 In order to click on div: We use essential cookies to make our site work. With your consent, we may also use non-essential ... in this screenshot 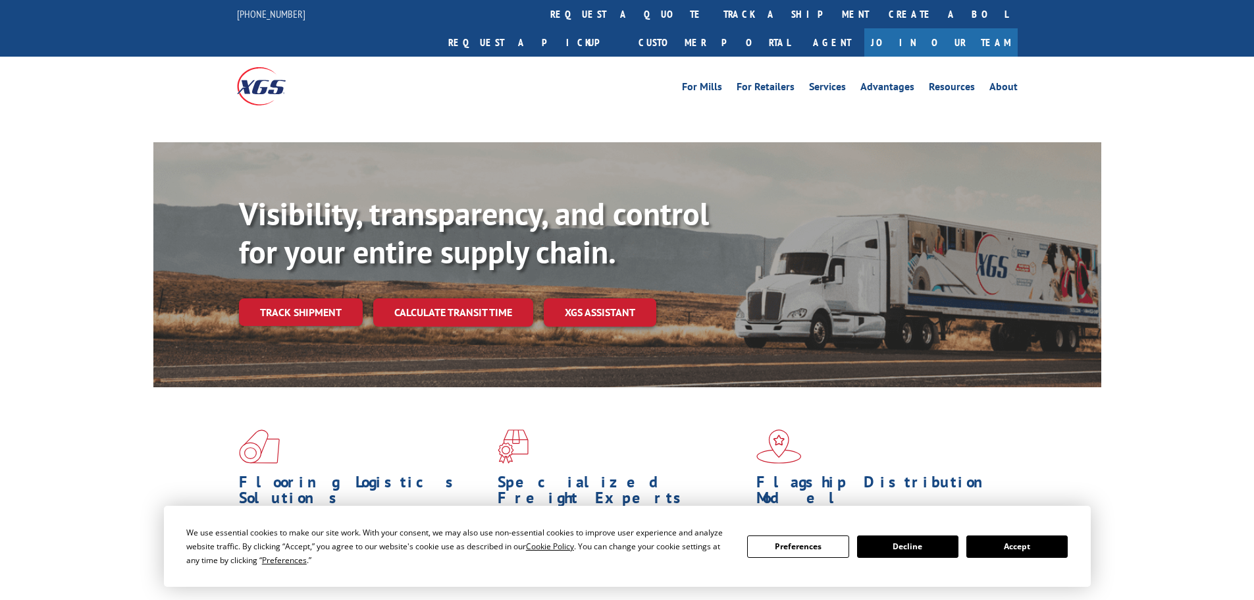, I will do `click(459, 546)`.